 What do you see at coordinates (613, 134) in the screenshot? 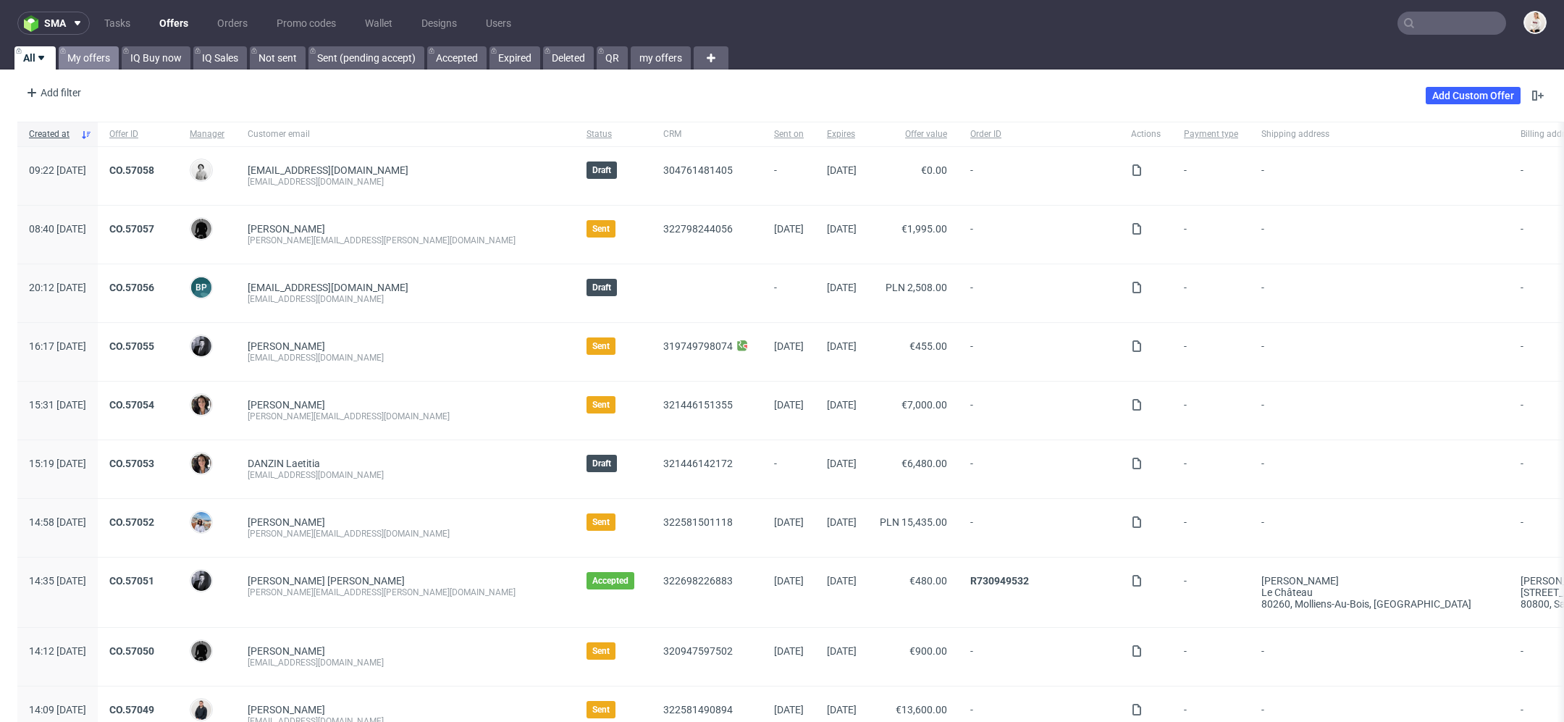
I see `span: Status` at bounding box center [613, 134].